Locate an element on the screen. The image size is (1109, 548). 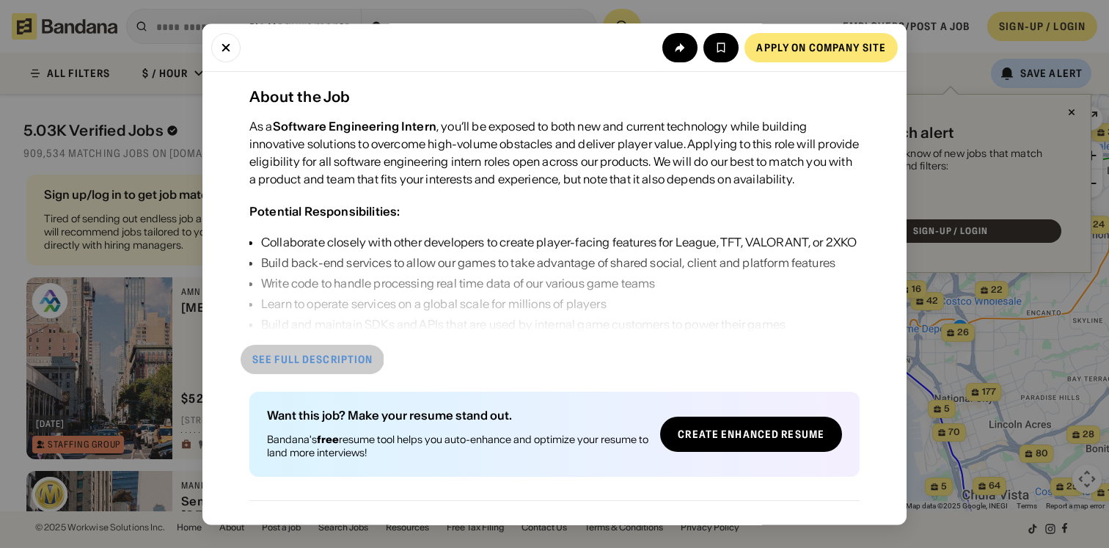
div: Bandana's resume tool helps you auto-enhance and optimize your resume to land more interviews! is located at coordinates (458, 446).